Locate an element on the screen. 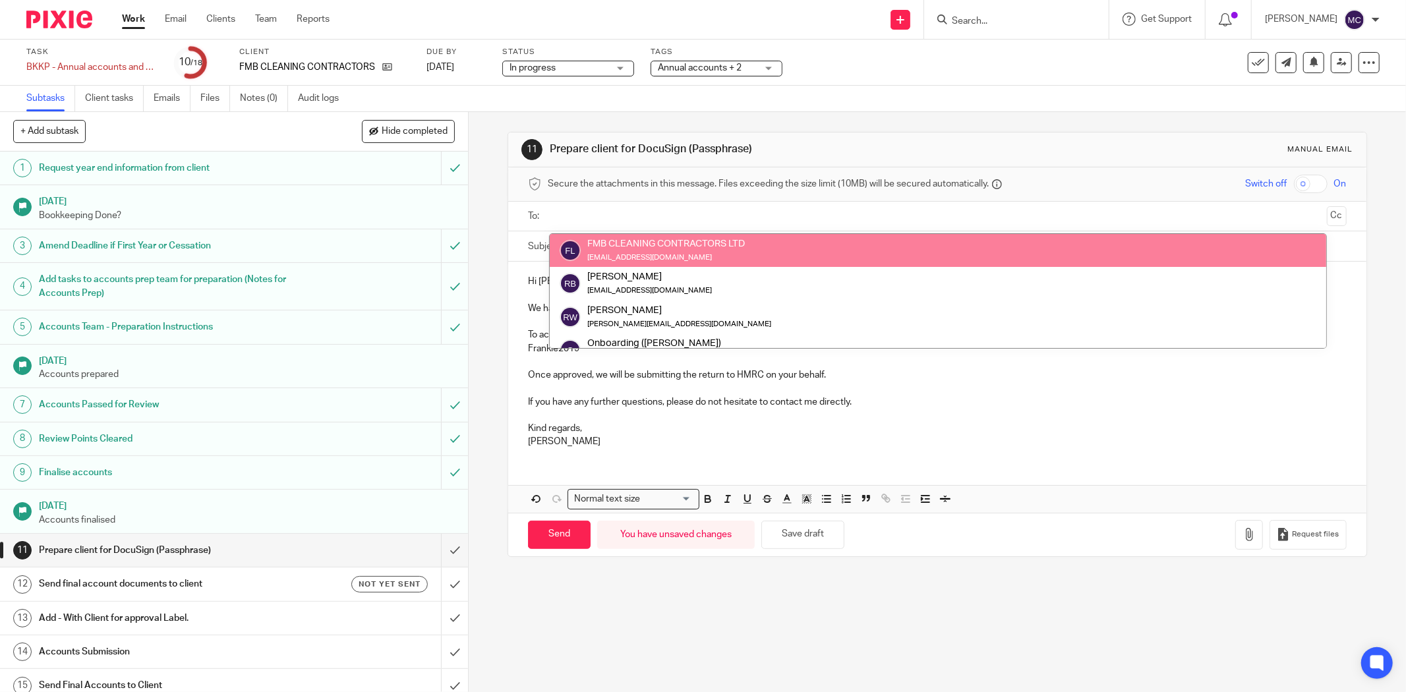  a: Client tasks is located at coordinates (114, 98).